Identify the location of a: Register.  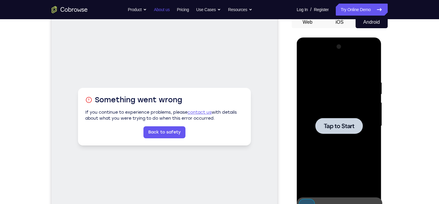
(321, 10).